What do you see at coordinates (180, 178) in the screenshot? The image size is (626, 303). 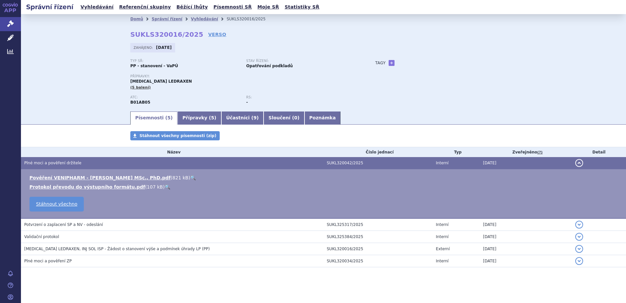 I see `span: 821 kB` at bounding box center [180, 178].